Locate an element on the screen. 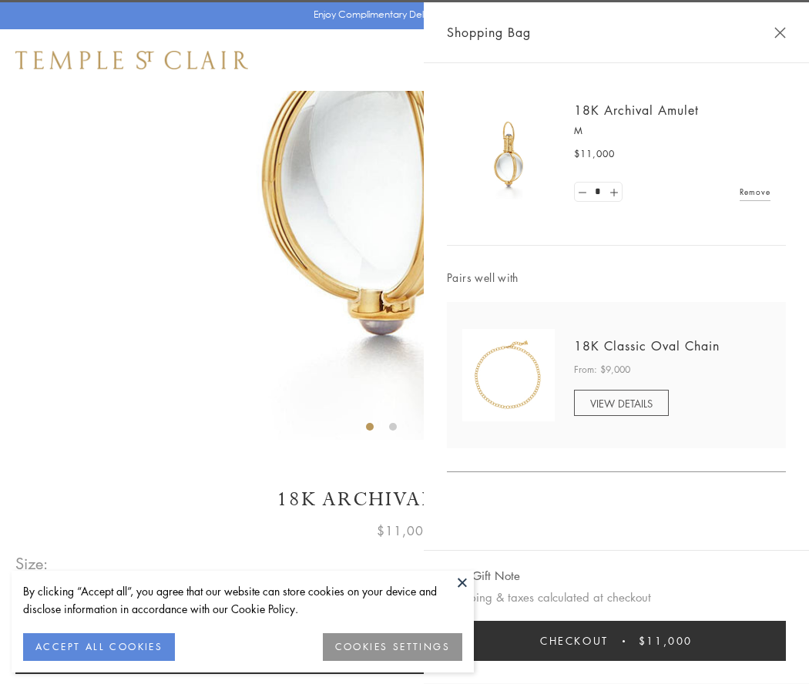 This screenshot has width=809, height=684. button: Add Gift Note is located at coordinates (483, 576).